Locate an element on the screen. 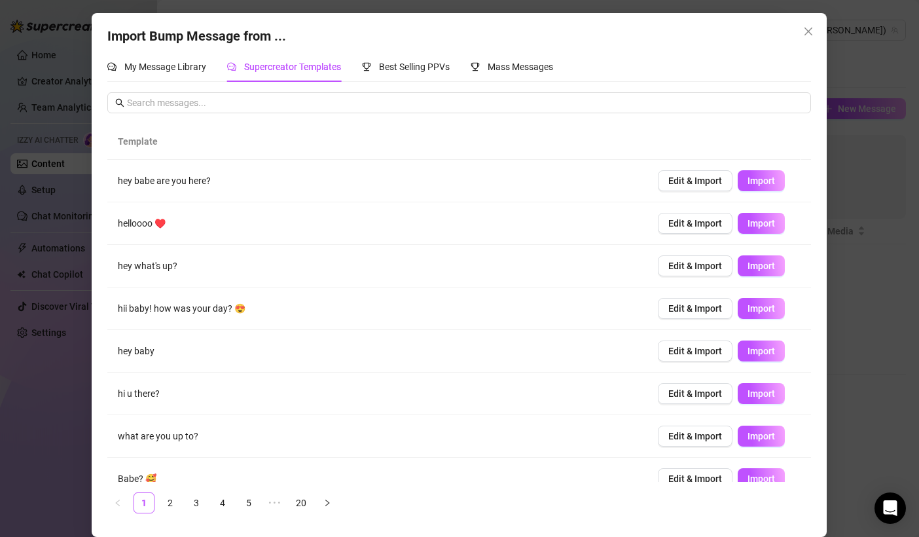 This screenshot has width=919, height=537. li: 5 is located at coordinates (249, 503).